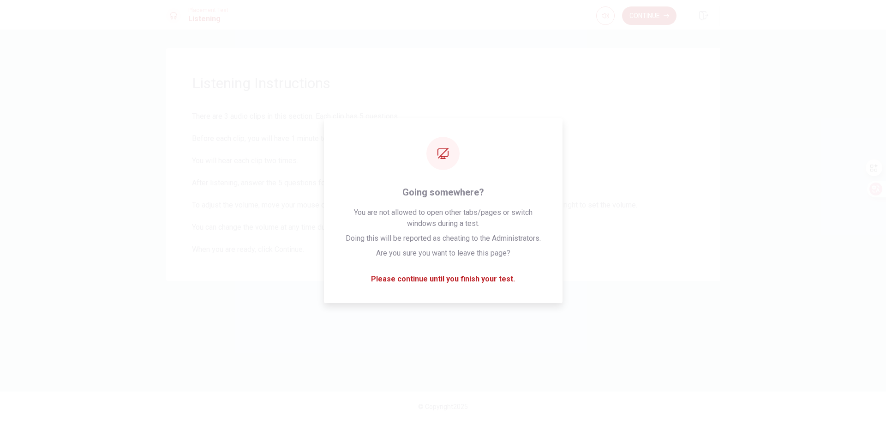  I want to click on span: © Copyright 2025, so click(443, 406).